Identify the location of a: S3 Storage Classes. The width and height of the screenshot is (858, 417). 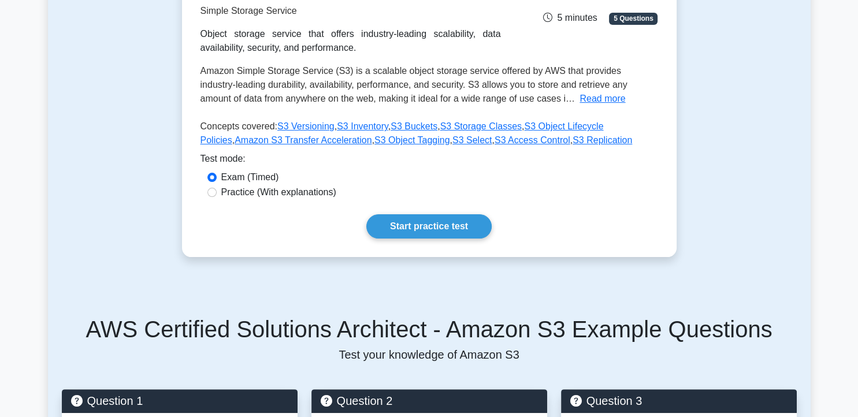
(481, 126).